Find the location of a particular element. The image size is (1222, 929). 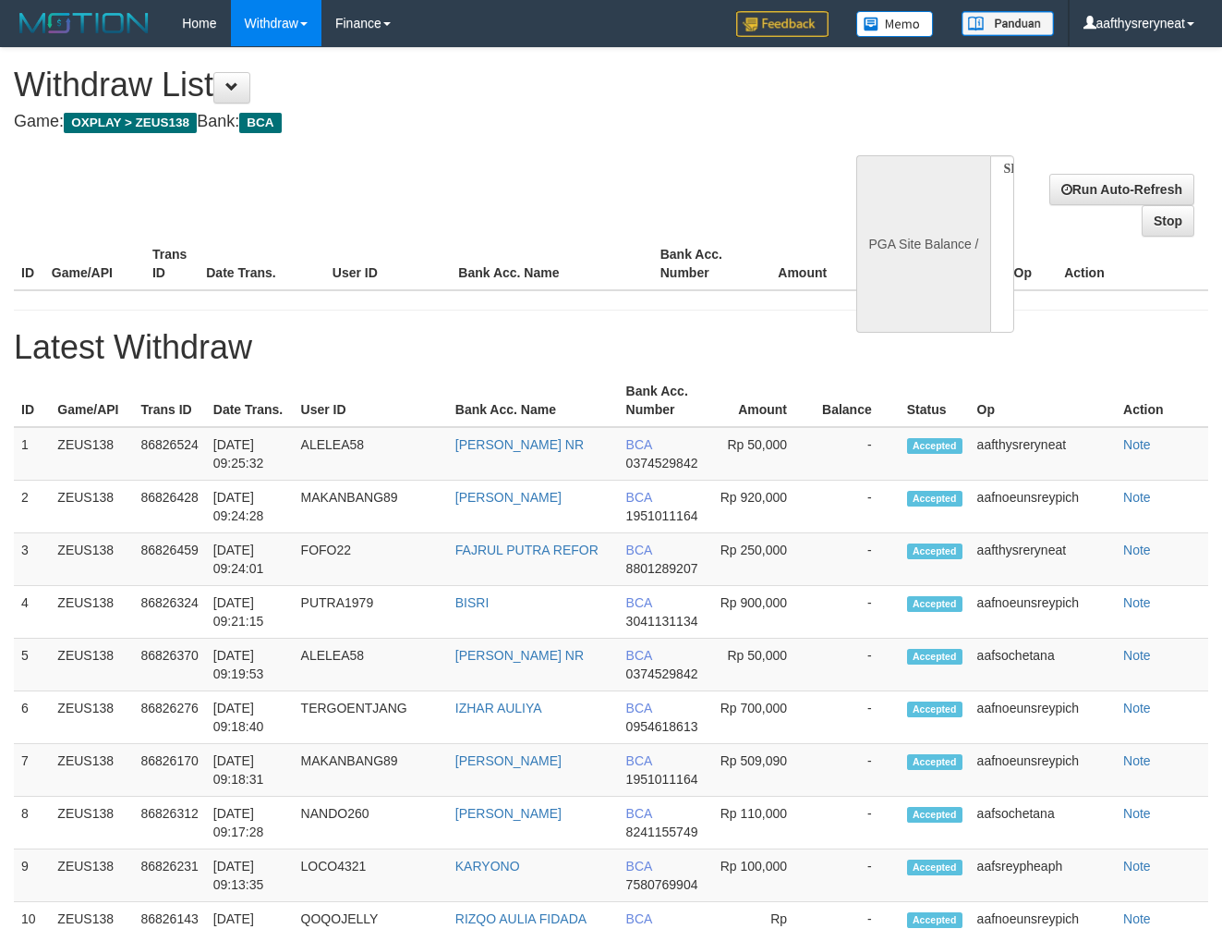

span: 0954618613 is located at coordinates (663, 726).